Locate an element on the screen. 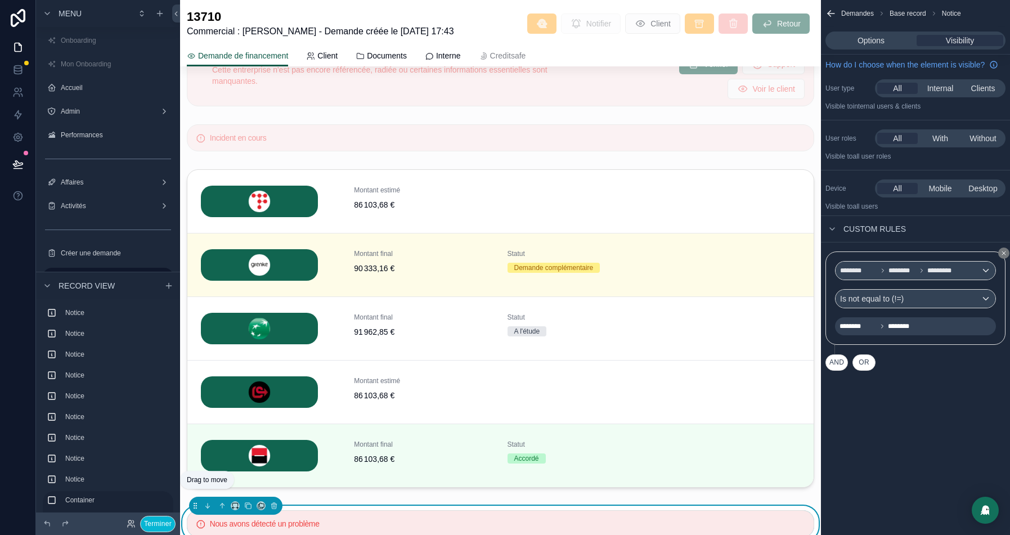 The height and width of the screenshot is (535, 1010). div: scrollable content is located at coordinates (108, 406).